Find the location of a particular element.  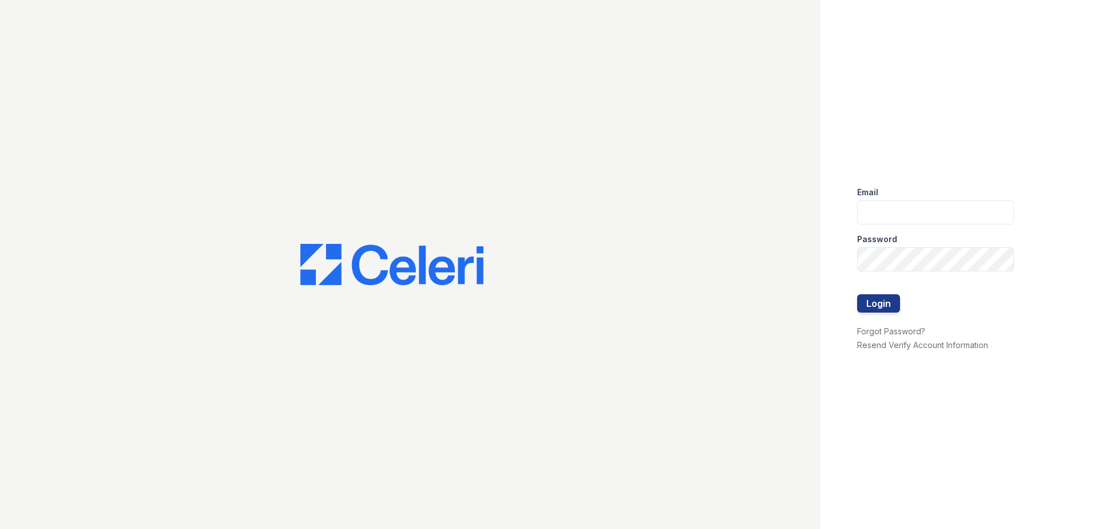

a: Resend Verify Account Information is located at coordinates (922, 344).